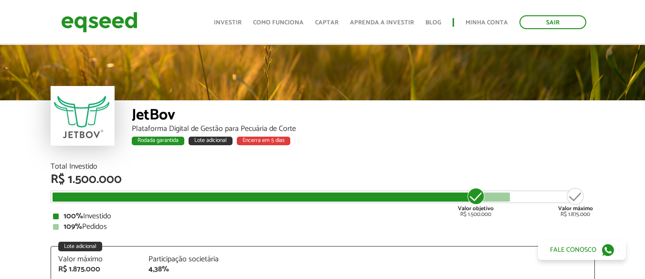  I want to click on div: Investido, so click(323, 216).